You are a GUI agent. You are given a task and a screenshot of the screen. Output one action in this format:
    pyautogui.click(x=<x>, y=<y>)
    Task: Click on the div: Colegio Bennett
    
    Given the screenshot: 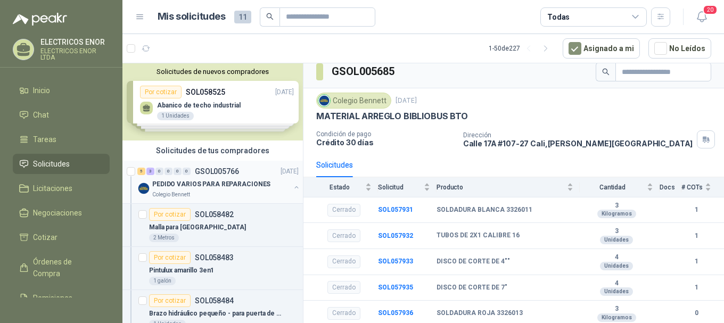 What is the action you would take?
    pyautogui.click(x=353, y=101)
    